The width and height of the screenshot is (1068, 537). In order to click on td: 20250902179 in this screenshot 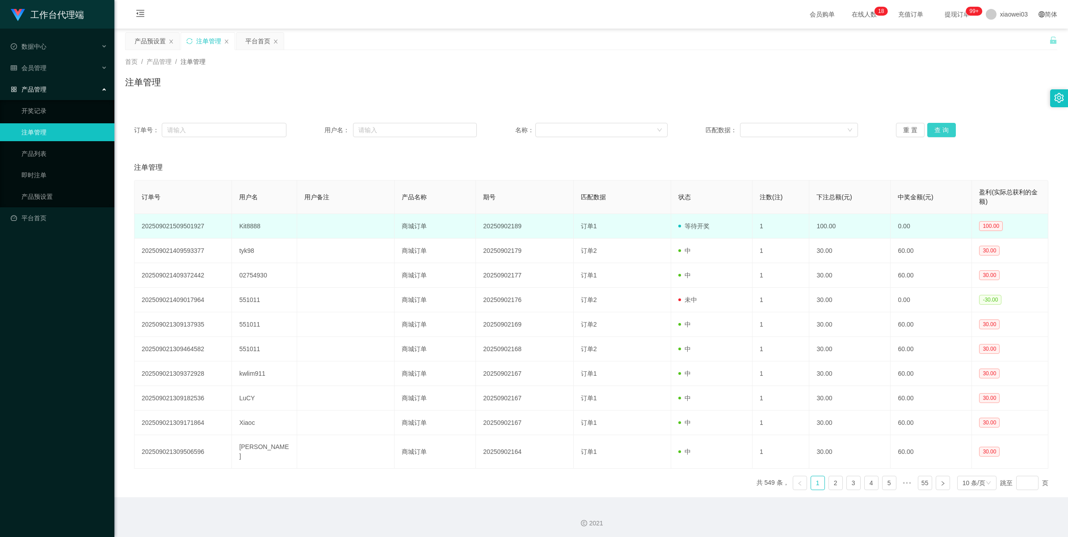, I will do `click(524, 251)`.